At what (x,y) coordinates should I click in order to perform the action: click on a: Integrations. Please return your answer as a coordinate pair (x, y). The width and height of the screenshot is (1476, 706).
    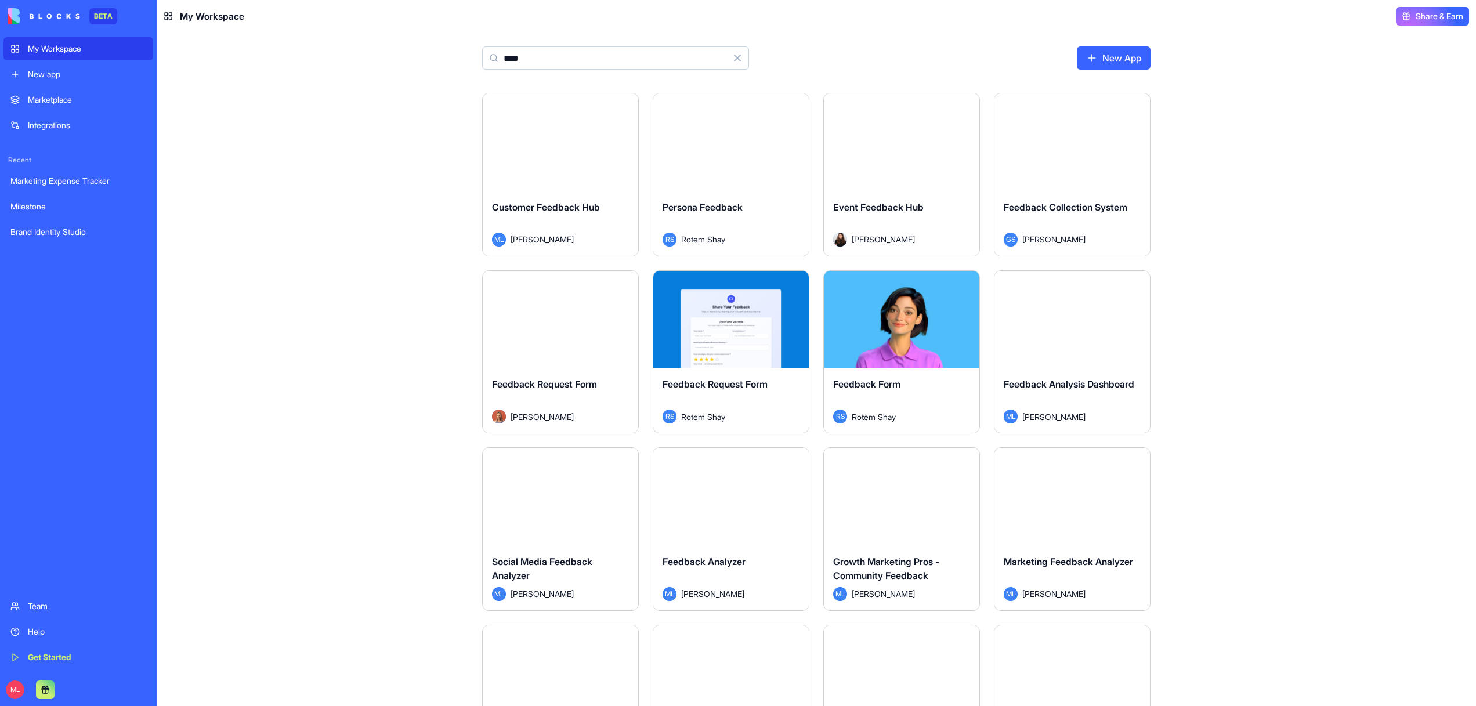
    Looking at the image, I should click on (78, 125).